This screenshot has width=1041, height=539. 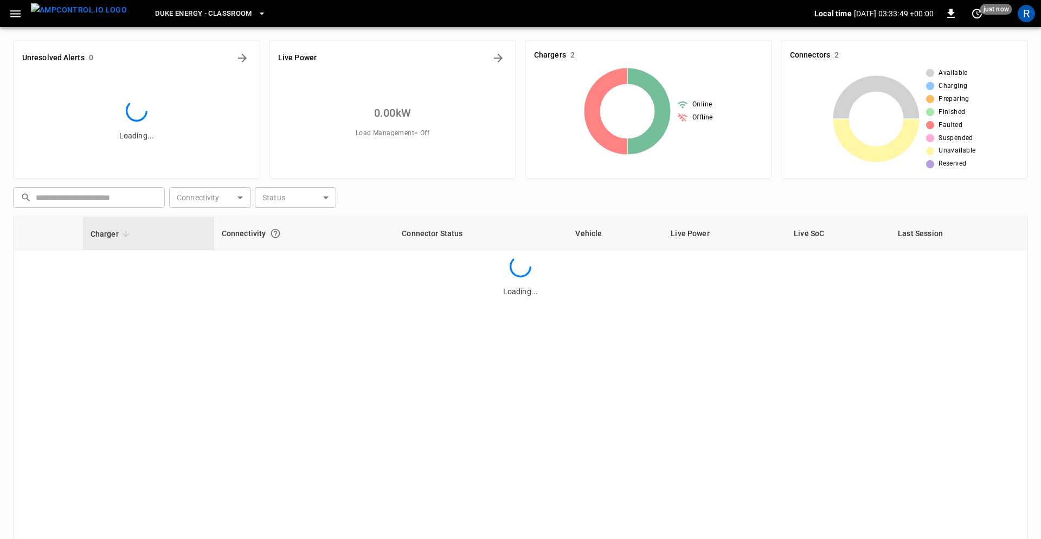 I want to click on button: Duke Energy - Classroom, so click(x=210, y=14).